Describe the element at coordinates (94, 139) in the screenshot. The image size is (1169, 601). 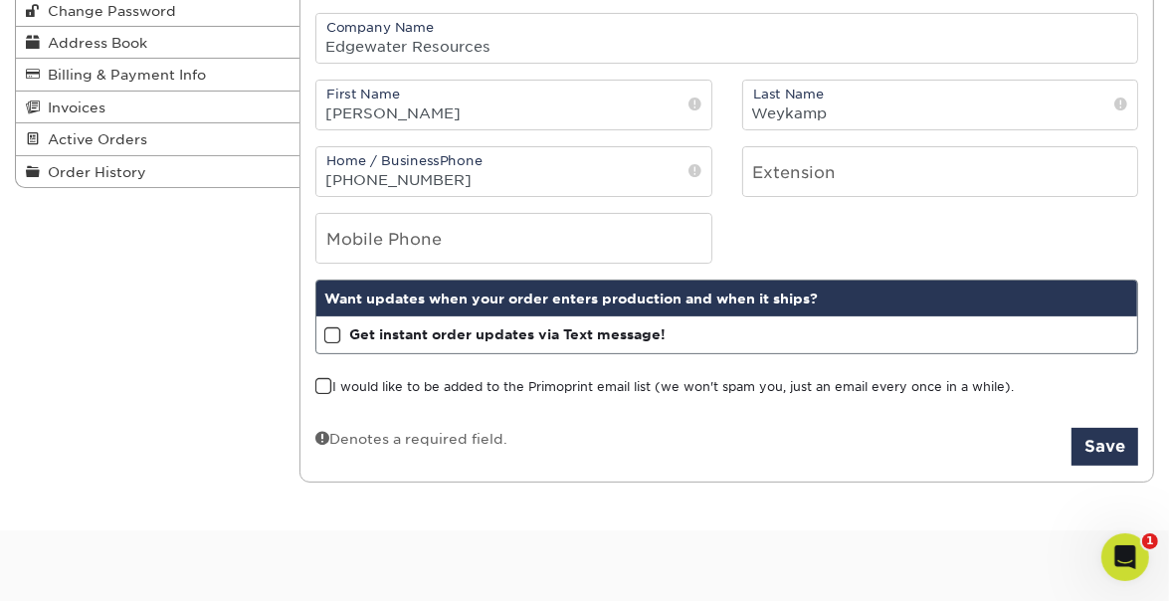
I see `span: Active Orders` at that location.